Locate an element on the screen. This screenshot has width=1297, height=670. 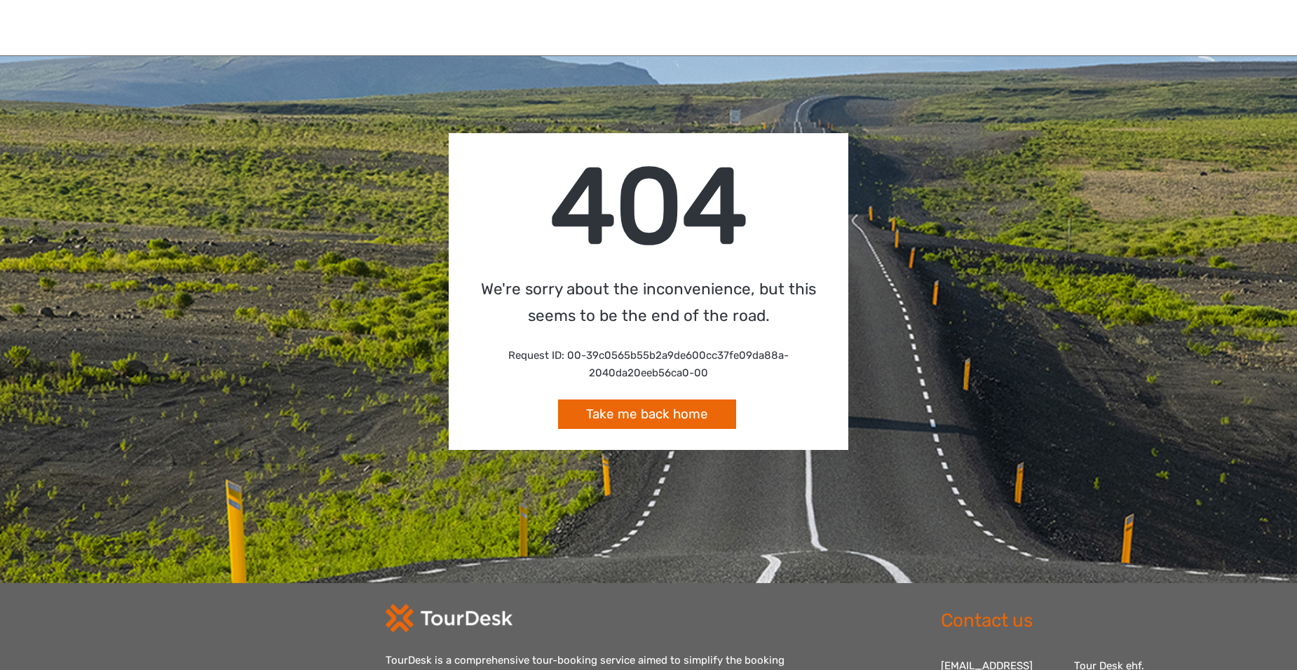
a: Take me back home is located at coordinates (647, 414).